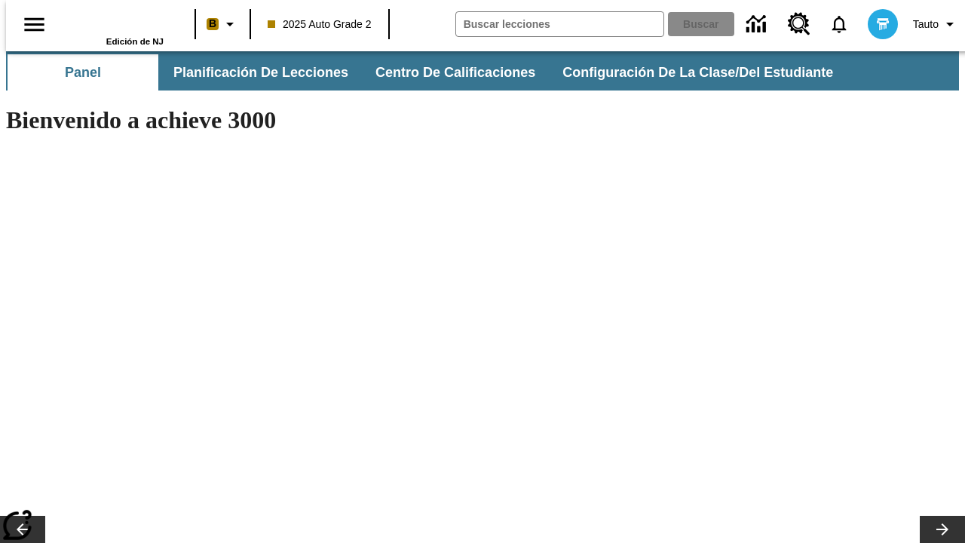  I want to click on button: Configuración de la clase/del estudiante, so click(697, 72).